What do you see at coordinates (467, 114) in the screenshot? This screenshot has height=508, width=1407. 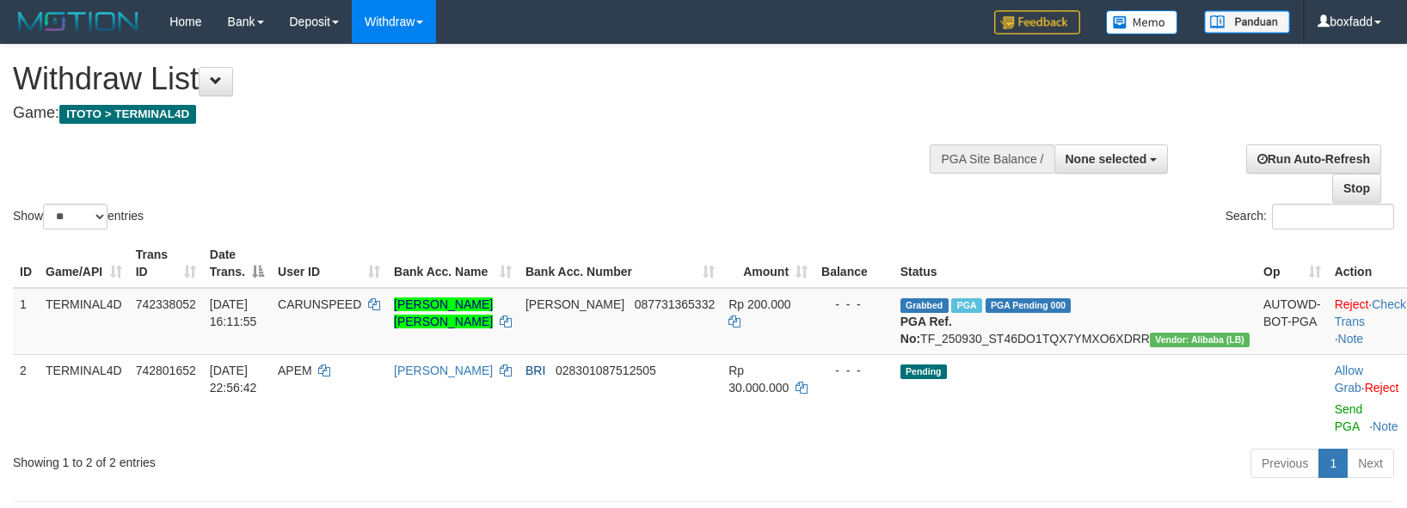 I see `h4: Game:` at bounding box center [467, 114].